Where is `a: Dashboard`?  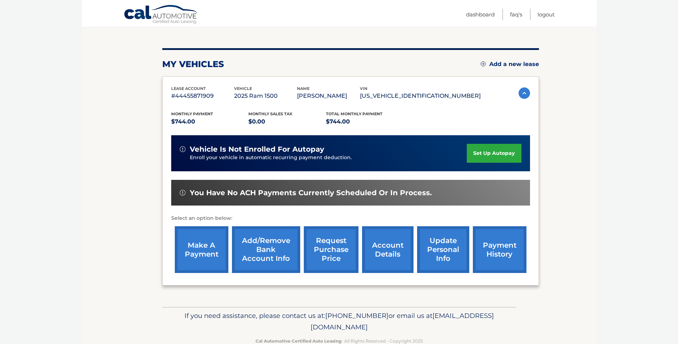 a: Dashboard is located at coordinates (480, 14).